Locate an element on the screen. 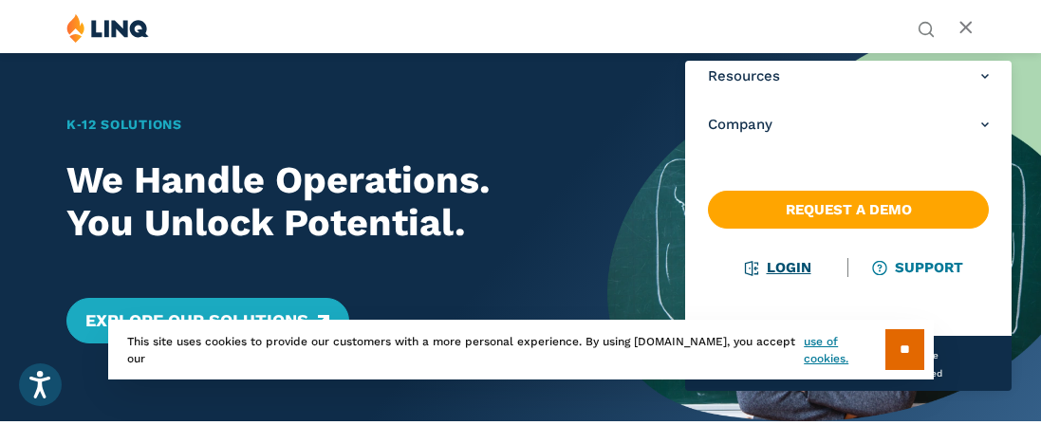 This screenshot has width=1041, height=425. span: Company is located at coordinates (740, 124).